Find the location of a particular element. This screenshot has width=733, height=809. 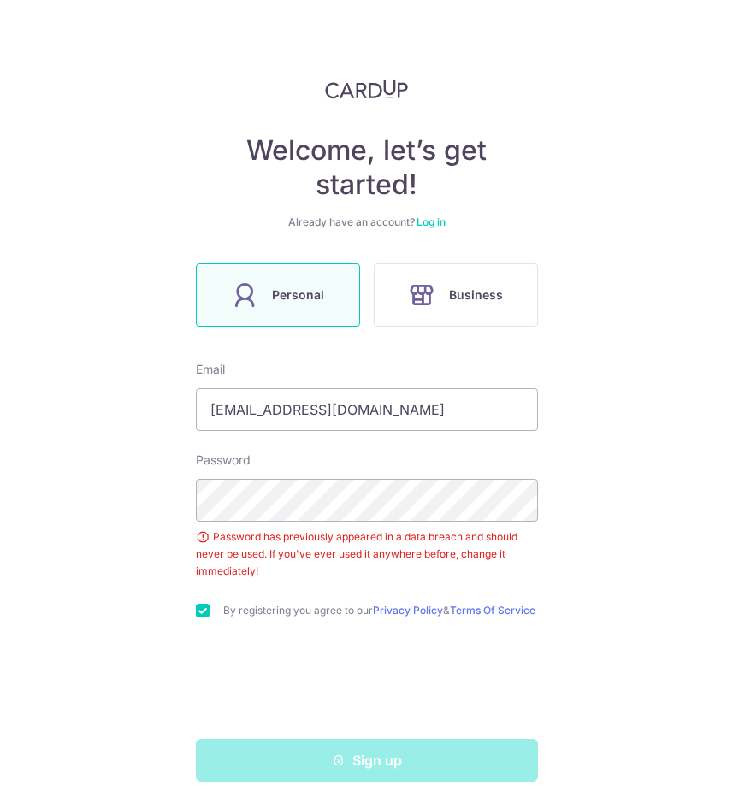

label: Password is located at coordinates (223, 460).